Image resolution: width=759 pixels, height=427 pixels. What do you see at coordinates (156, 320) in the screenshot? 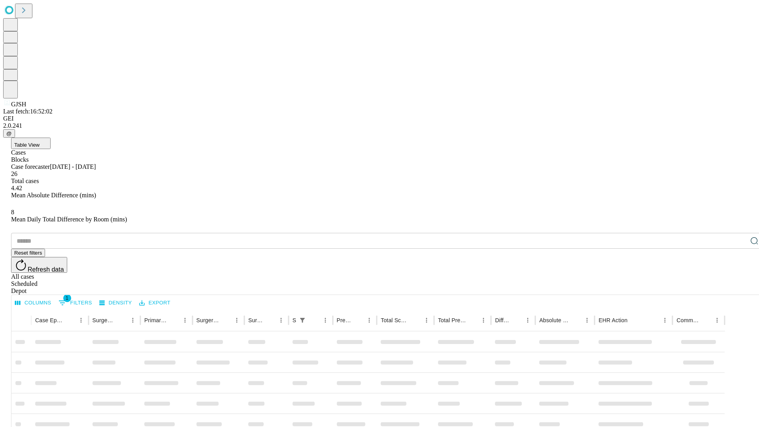
I see `div: Primary Service` at bounding box center [156, 320].